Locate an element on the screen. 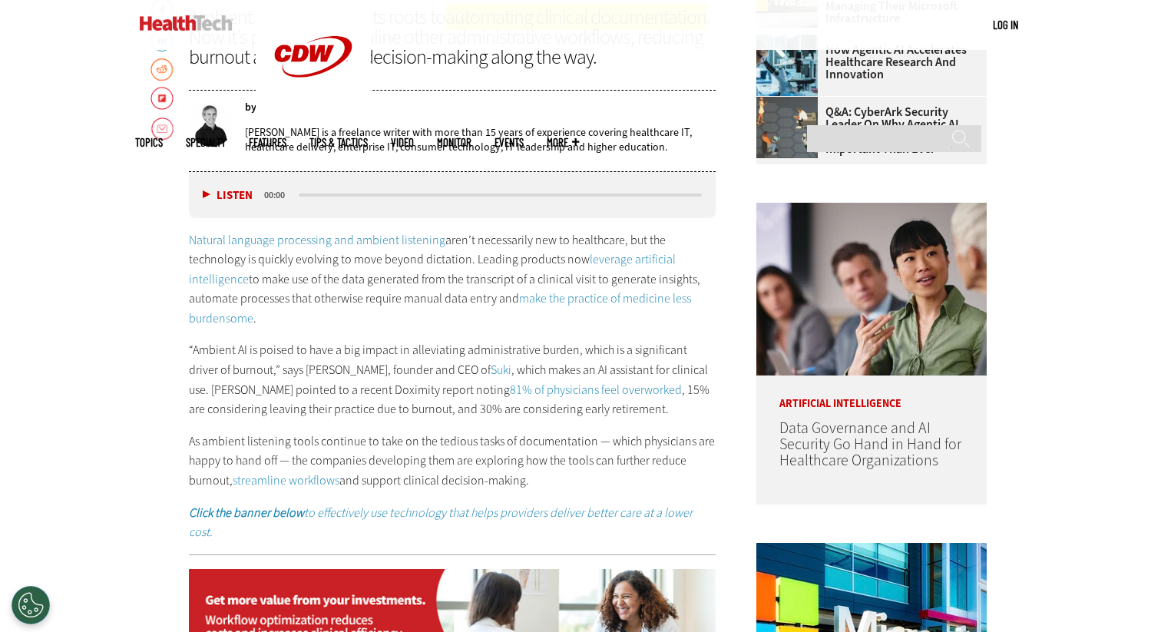 The height and width of the screenshot is (632, 1161). p: Artificial Intelligence is located at coordinates (871, 392).